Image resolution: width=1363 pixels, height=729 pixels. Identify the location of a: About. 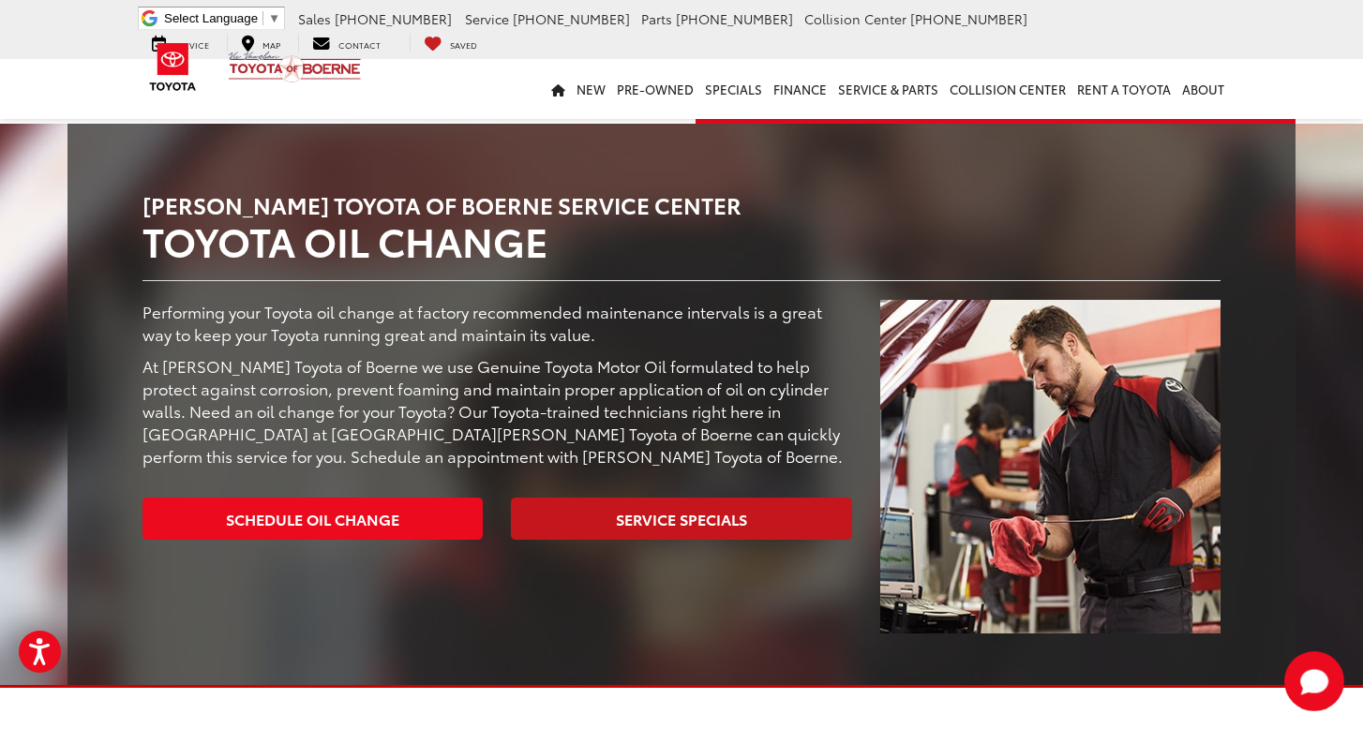
(1203, 89).